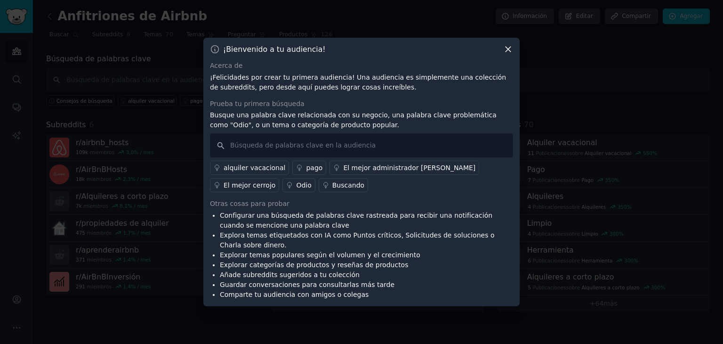 This screenshot has width=723, height=344. I want to click on a: Buscando, so click(343, 185).